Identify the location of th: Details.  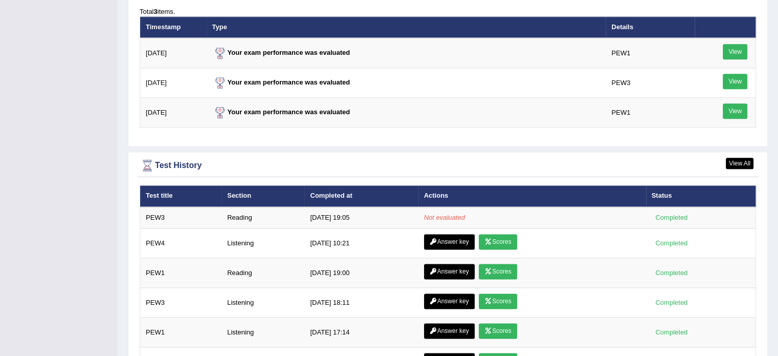
(650, 27).